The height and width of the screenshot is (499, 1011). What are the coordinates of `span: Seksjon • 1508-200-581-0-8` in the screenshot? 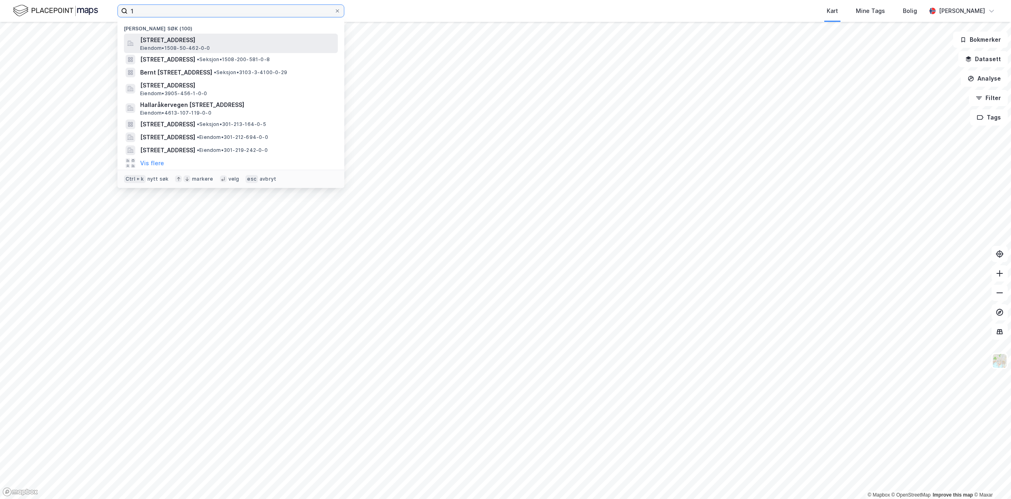 It's located at (233, 60).